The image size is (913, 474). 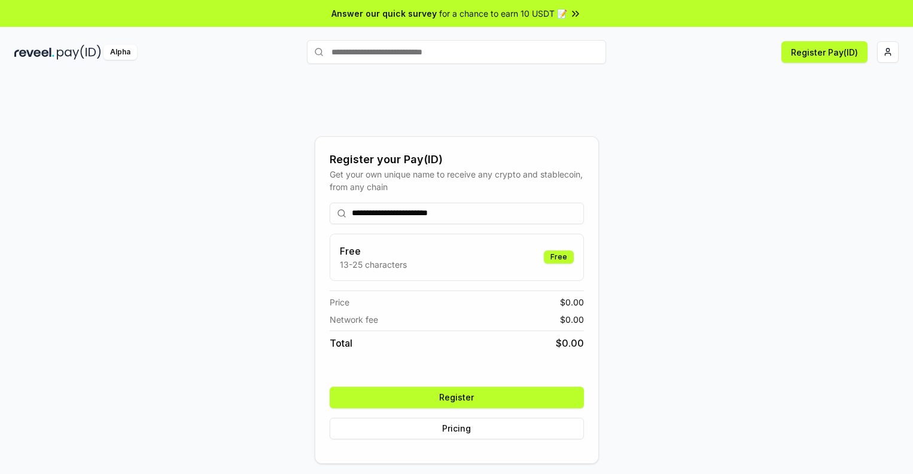 I want to click on button: Register Pay(ID), so click(x=824, y=52).